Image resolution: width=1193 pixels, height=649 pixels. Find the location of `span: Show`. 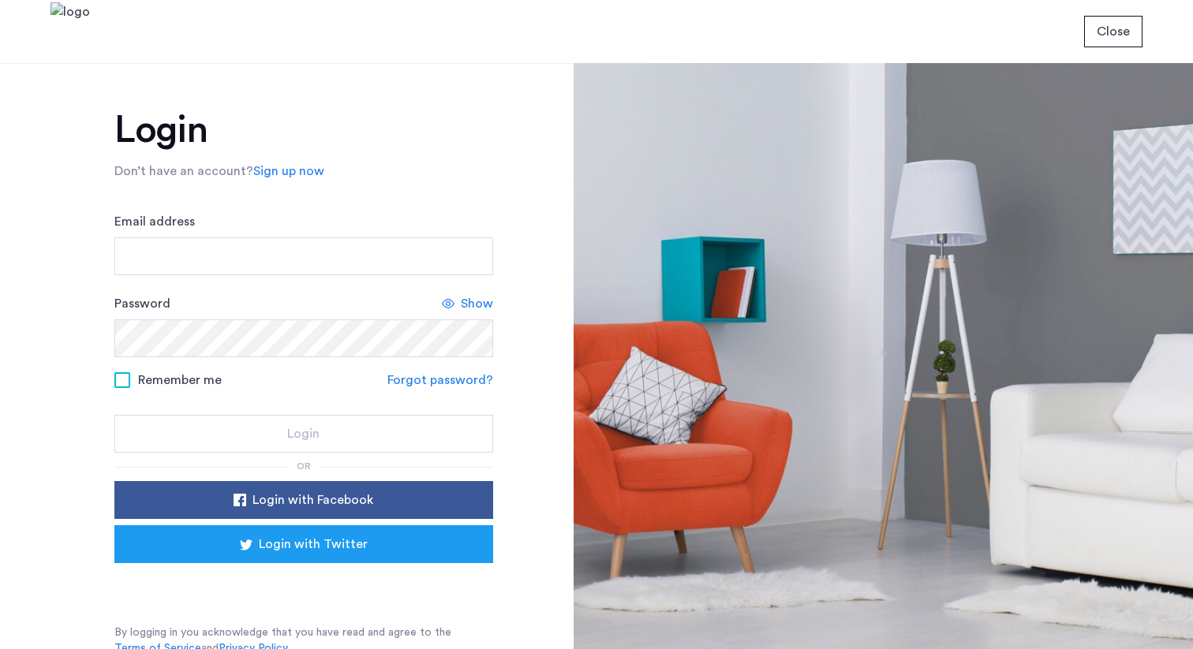

span: Show is located at coordinates (477, 304).